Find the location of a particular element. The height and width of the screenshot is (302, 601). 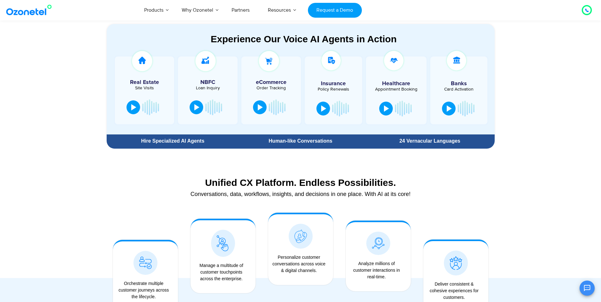

h5: Banks is located at coordinates (459, 84).